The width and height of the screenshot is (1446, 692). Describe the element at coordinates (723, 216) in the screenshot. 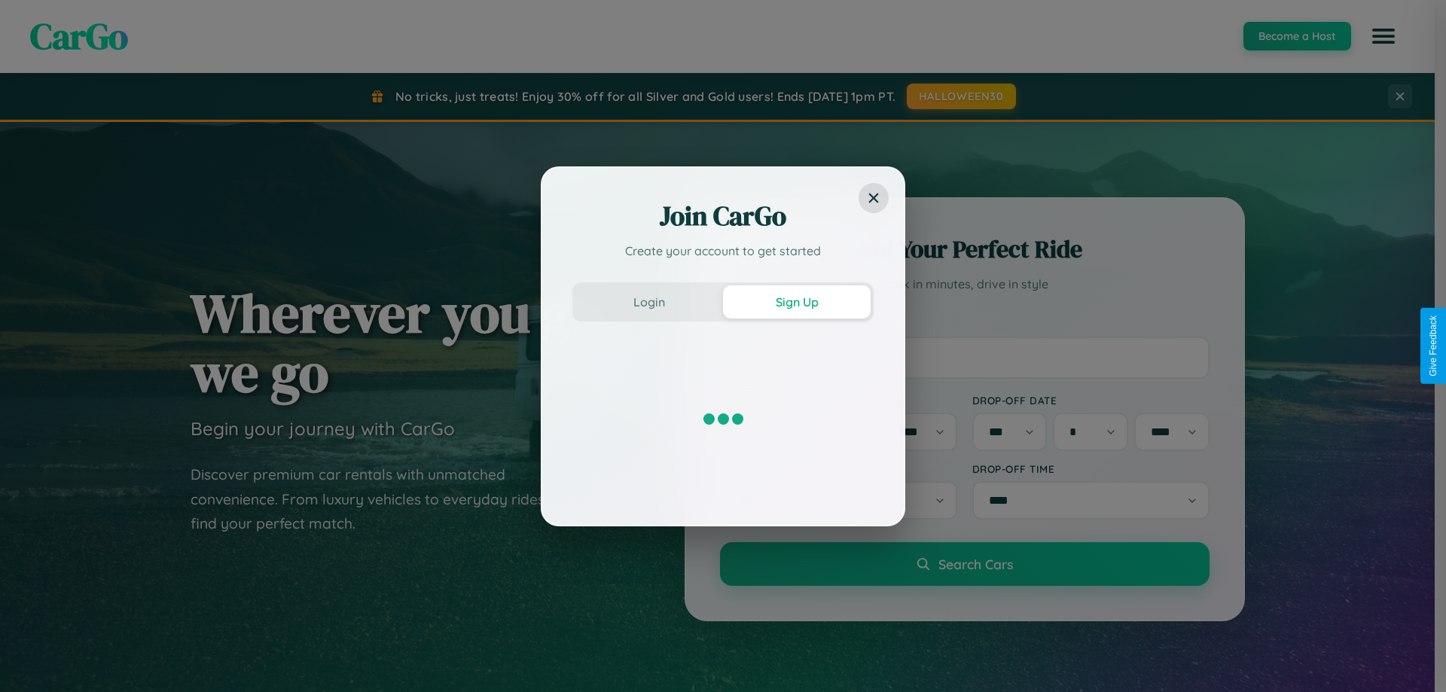

I see `h2: Join CarGo` at that location.